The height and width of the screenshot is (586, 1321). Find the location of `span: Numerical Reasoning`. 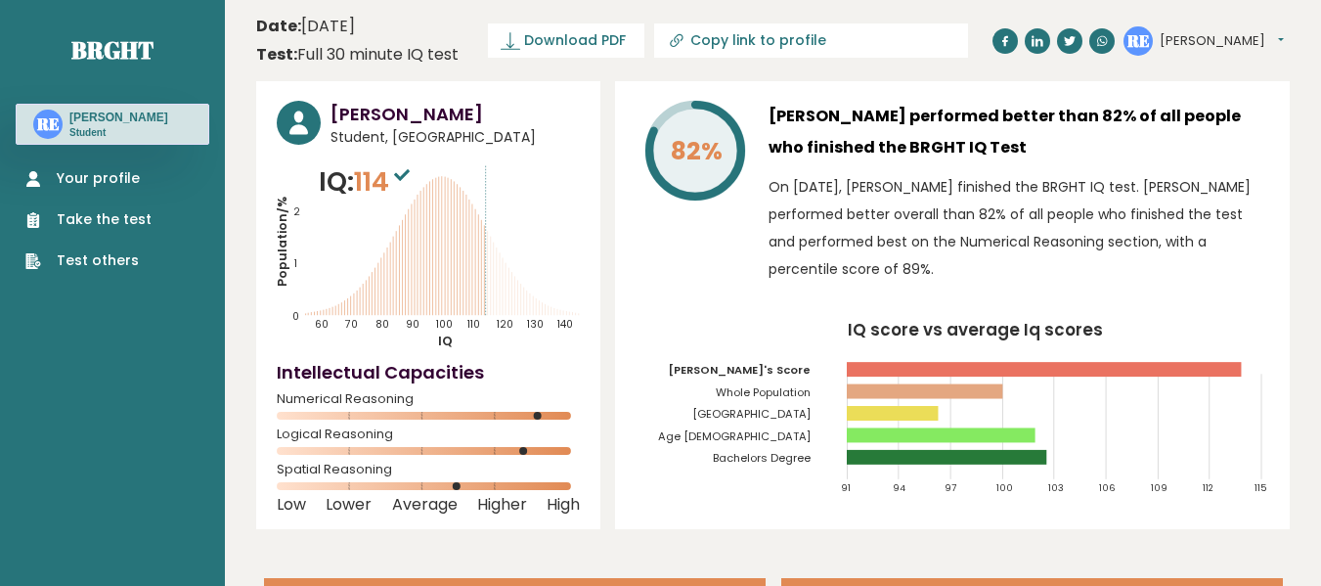

span: Numerical Reasoning is located at coordinates (428, 399).